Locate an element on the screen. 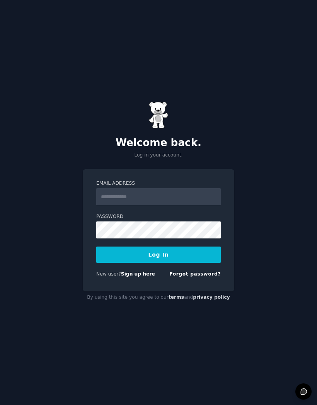  div: By using this site you agree to our and is located at coordinates (159, 298).